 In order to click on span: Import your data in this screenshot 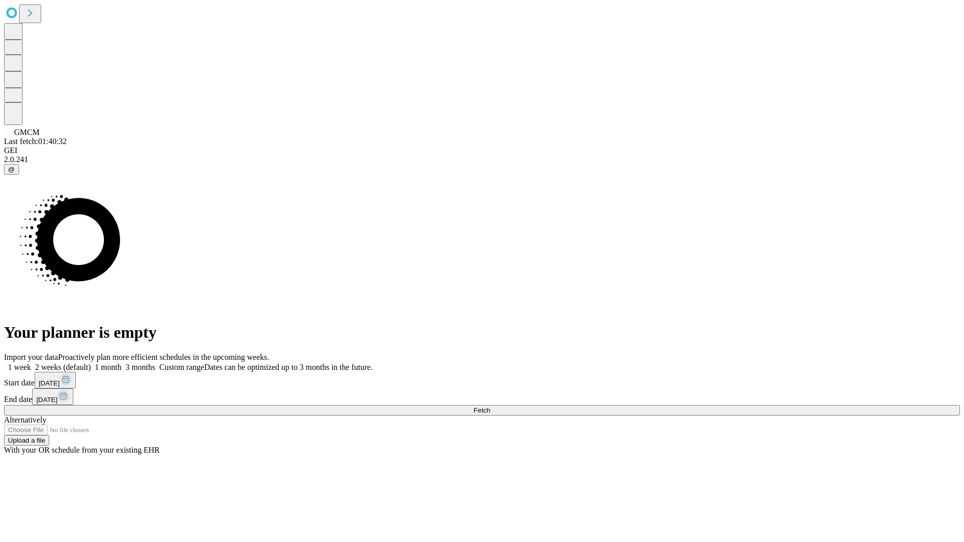, I will do `click(31, 357)`.